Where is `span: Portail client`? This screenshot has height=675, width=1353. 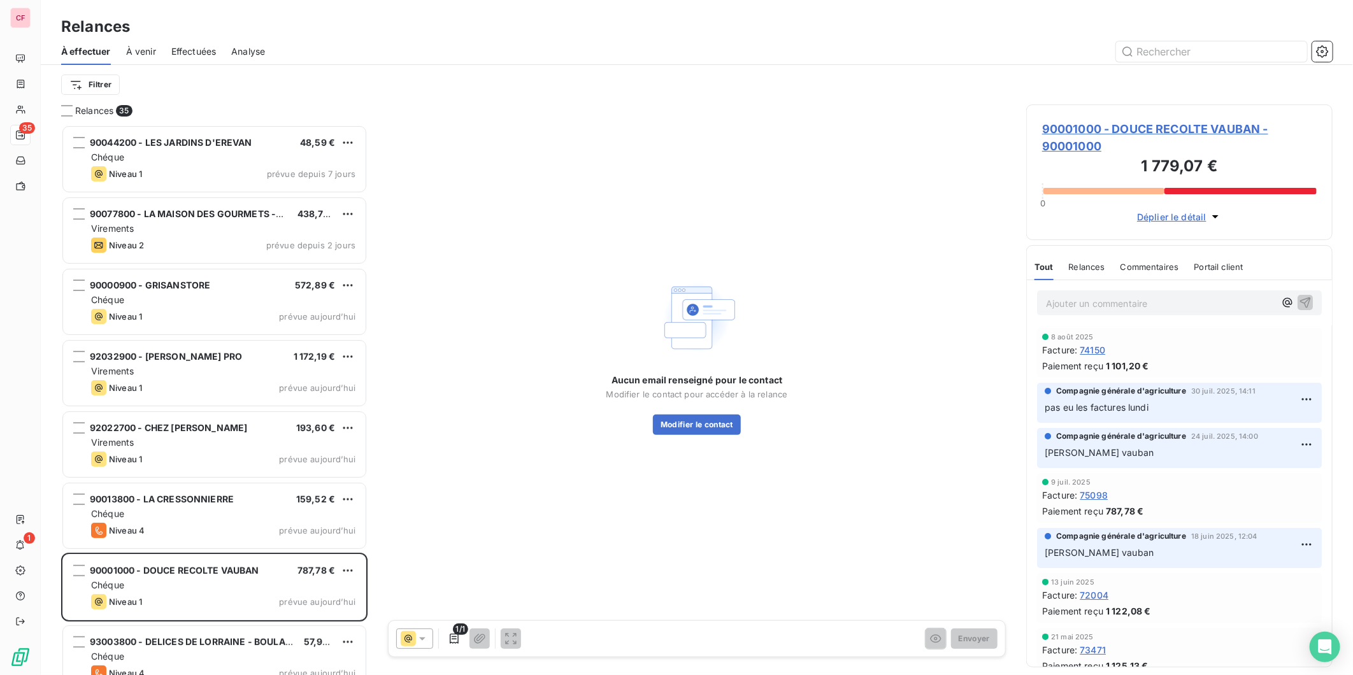
span: Portail client is located at coordinates (1219, 267).